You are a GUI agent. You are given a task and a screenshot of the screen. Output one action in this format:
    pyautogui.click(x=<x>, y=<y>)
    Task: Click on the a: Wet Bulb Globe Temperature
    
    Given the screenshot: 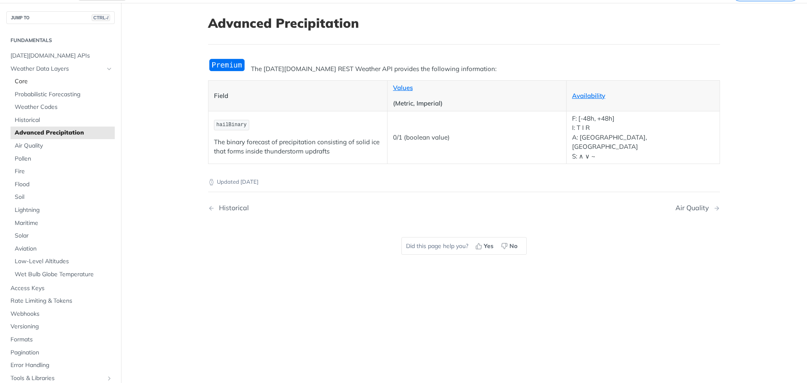 What is the action you would take?
    pyautogui.click(x=63, y=275)
    